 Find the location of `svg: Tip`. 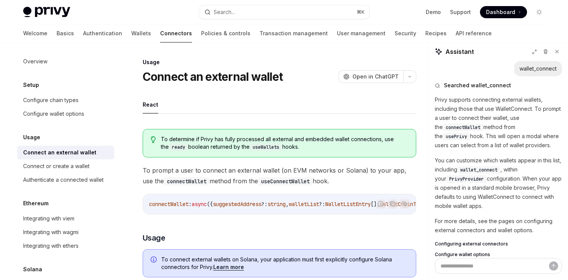

svg: Tip is located at coordinates (153, 140).